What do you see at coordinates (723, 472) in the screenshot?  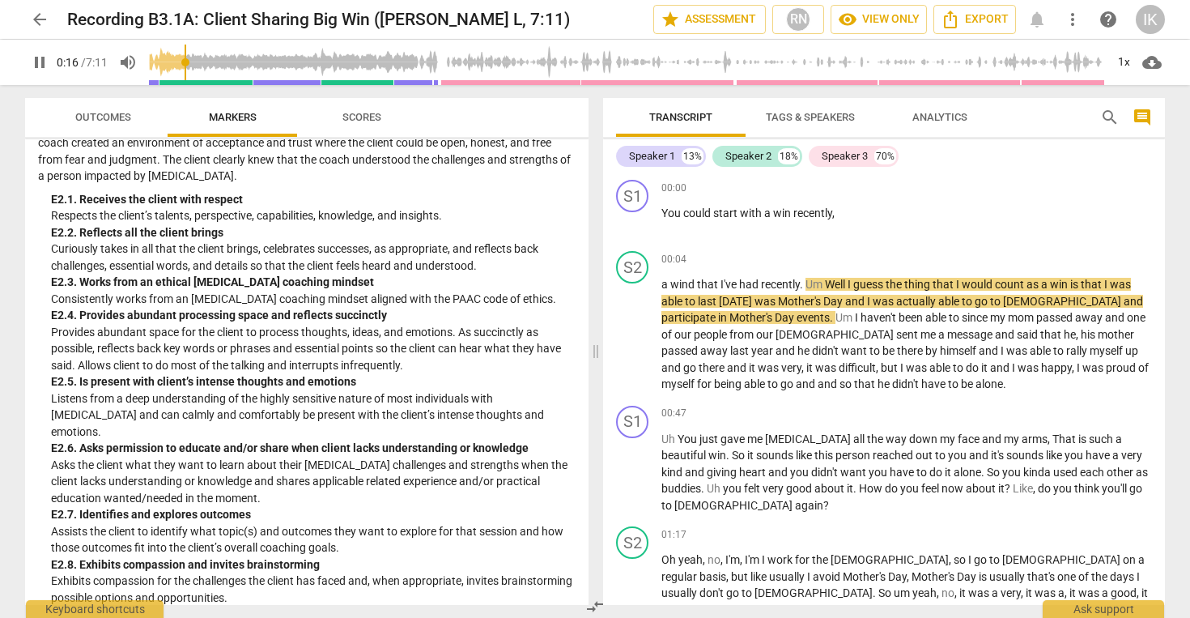 I see `span: giving` at bounding box center [723, 472].